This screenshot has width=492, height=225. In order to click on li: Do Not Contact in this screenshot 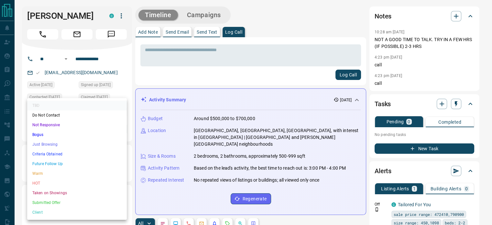, I will do `click(77, 115)`.